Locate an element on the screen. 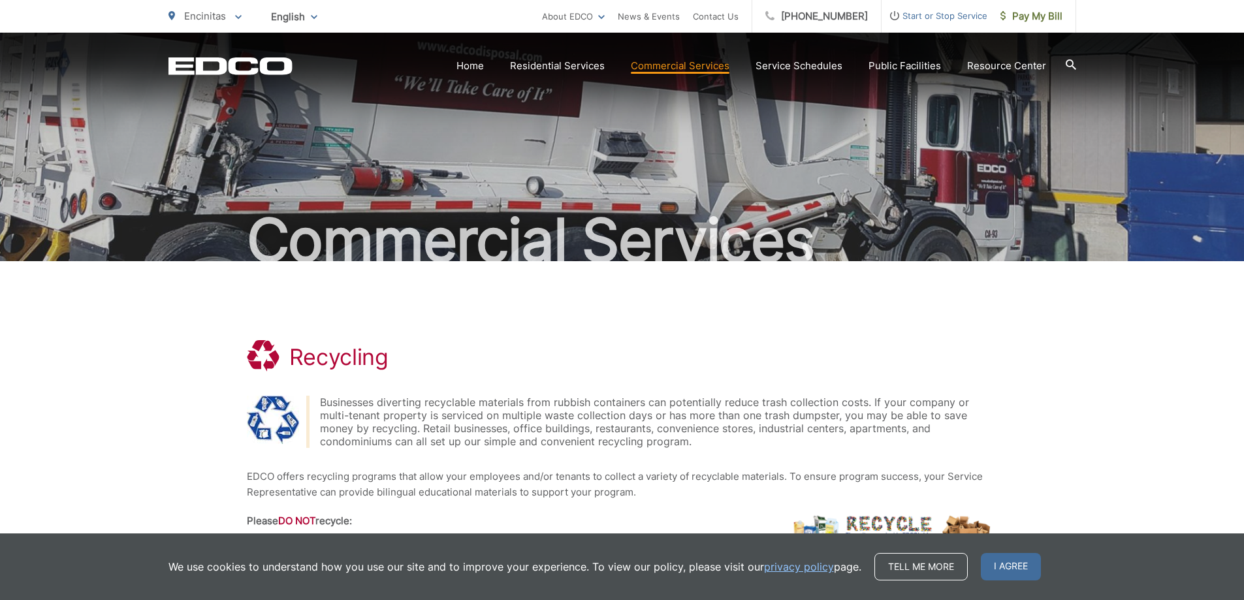 The height and width of the screenshot is (600, 1244). div: Businesses diverting recyclable materials from rubbish containers can potentially reduce trash co... is located at coordinates (659, 422).